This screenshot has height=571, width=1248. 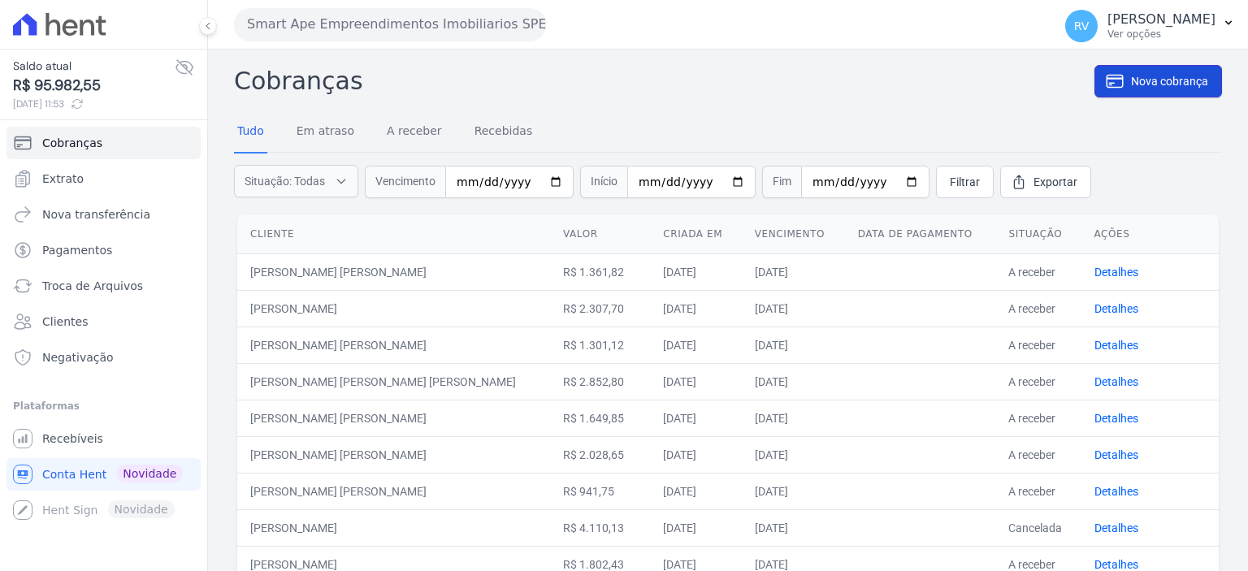 What do you see at coordinates (93, 85) in the screenshot?
I see `span: R$ 95.982,55` at bounding box center [93, 85].